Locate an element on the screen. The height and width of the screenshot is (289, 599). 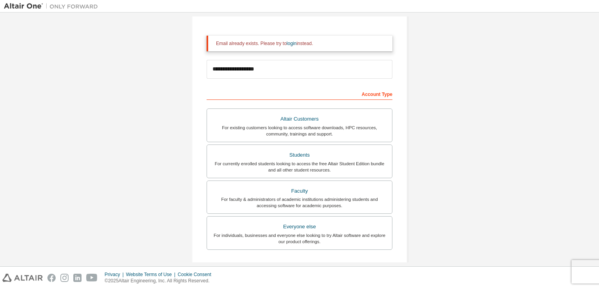
div: Faculty is located at coordinates (299, 191).